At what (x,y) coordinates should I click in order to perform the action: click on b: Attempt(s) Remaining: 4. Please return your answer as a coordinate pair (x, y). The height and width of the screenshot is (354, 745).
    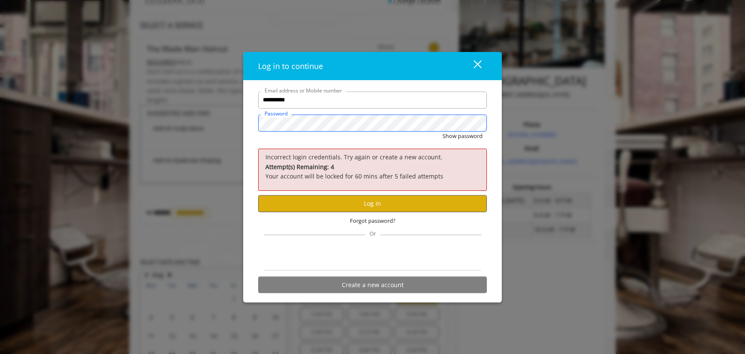
    Looking at the image, I should click on (299, 167).